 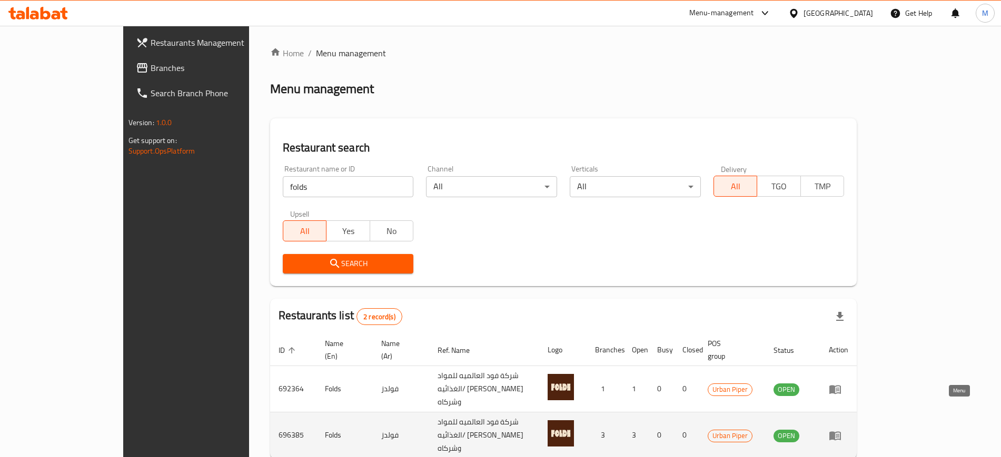 What do you see at coordinates (379, 317) in the screenshot?
I see `span: 2 record(s)` at bounding box center [379, 317].